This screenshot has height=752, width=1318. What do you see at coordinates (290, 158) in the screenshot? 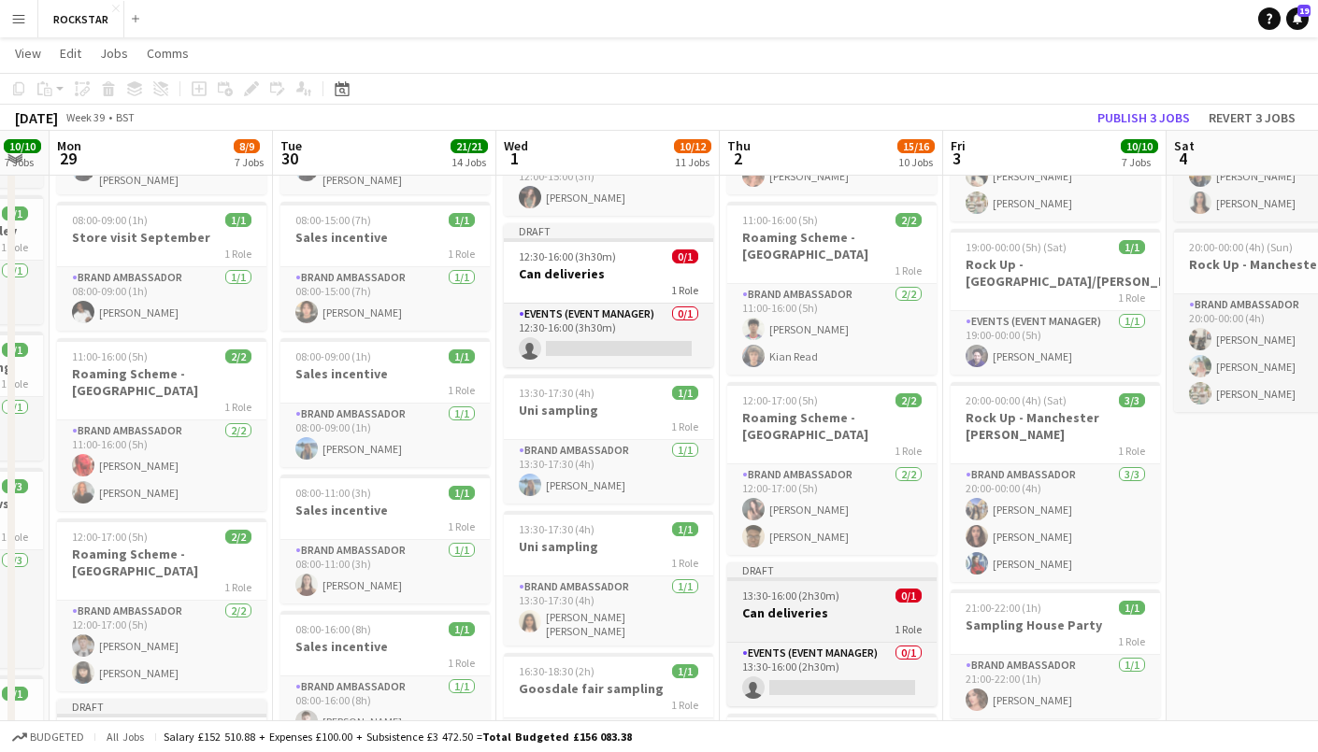
I see `span: 30` at bounding box center [290, 158].